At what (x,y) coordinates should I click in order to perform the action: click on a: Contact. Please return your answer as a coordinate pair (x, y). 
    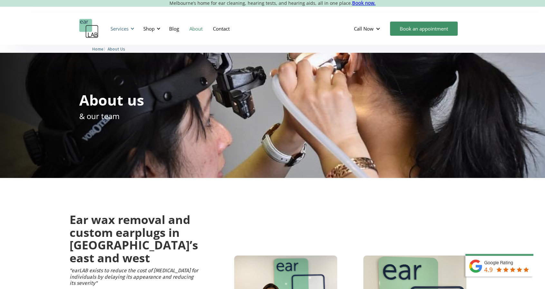
    Looking at the image, I should click on (221, 29).